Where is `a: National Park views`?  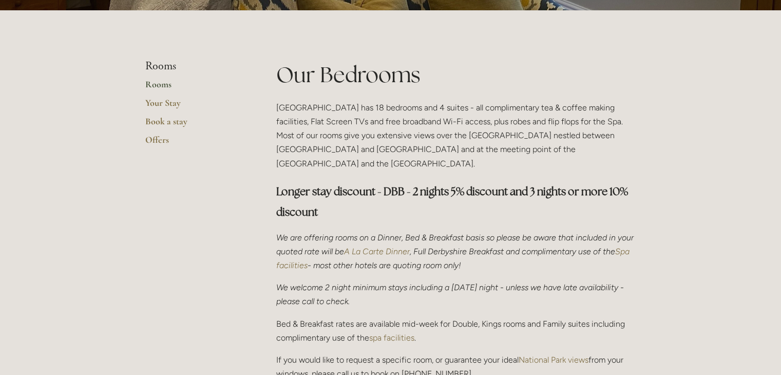
a: National Park views is located at coordinates (553, 359).